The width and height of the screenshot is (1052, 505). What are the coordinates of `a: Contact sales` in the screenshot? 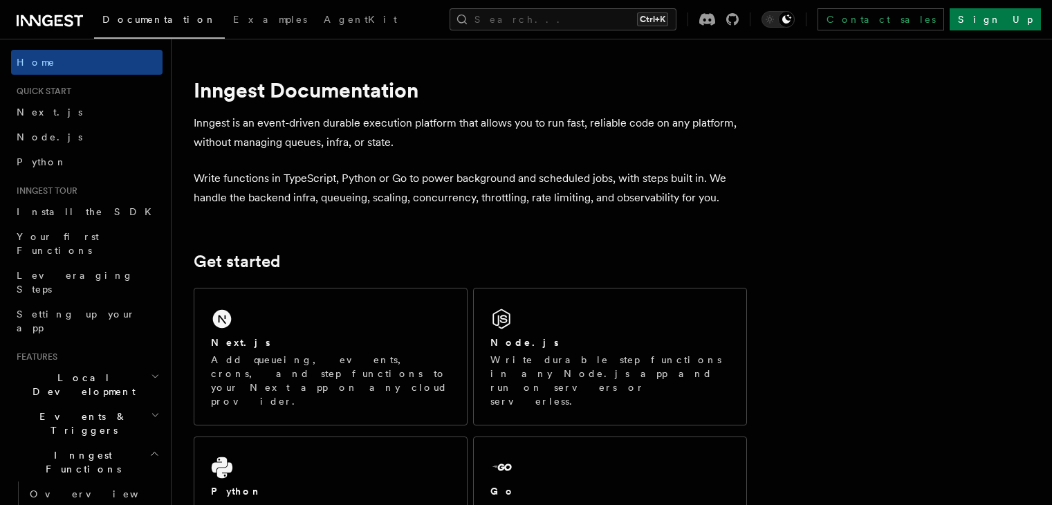 It's located at (880, 19).